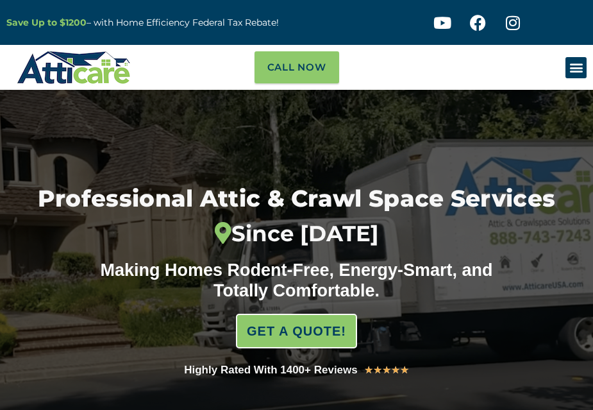  Describe the element at coordinates (387, 370) in the screenshot. I see `div: 5/5` at that location.